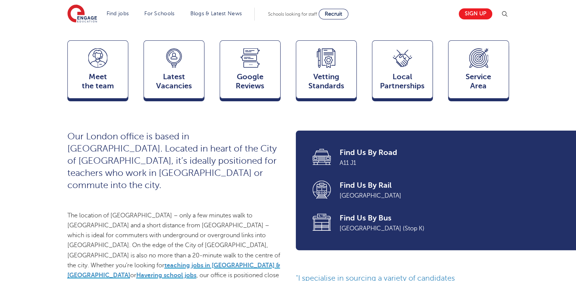 The height and width of the screenshot is (281, 576). What do you see at coordinates (334, 14) in the screenshot?
I see `span: Recruit` at bounding box center [334, 14].